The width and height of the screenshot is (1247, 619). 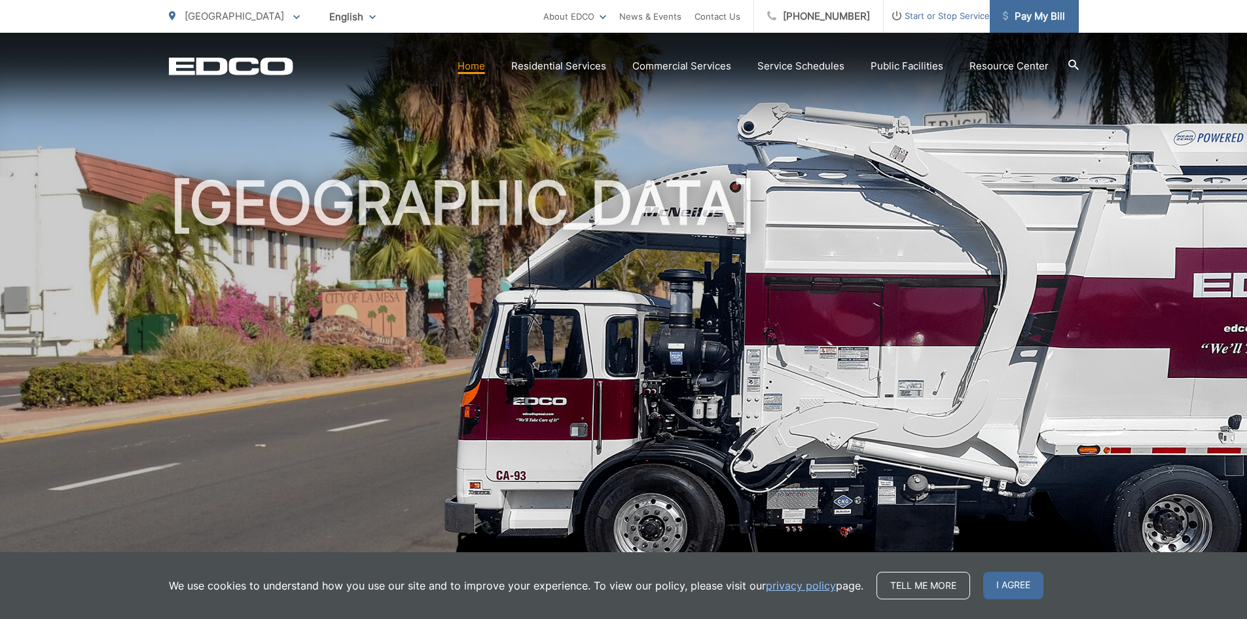 I want to click on a: Residential Services, so click(x=558, y=66).